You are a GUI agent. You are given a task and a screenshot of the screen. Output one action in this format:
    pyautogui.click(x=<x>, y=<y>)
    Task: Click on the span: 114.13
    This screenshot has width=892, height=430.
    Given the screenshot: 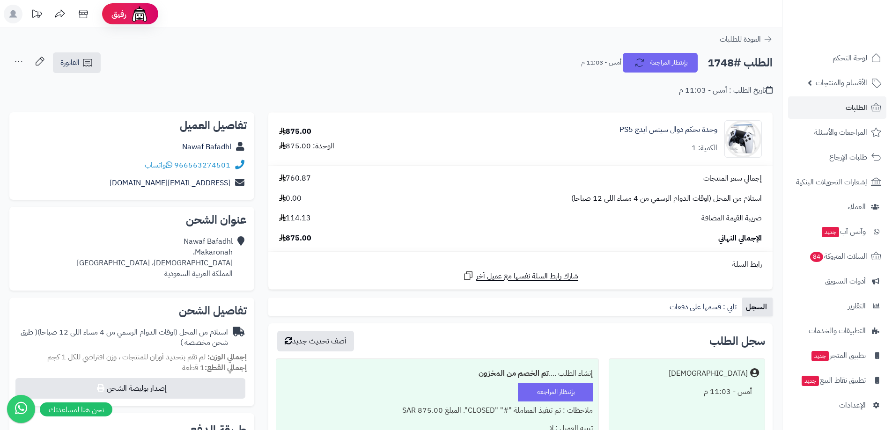 What is the action you would take?
    pyautogui.click(x=295, y=218)
    